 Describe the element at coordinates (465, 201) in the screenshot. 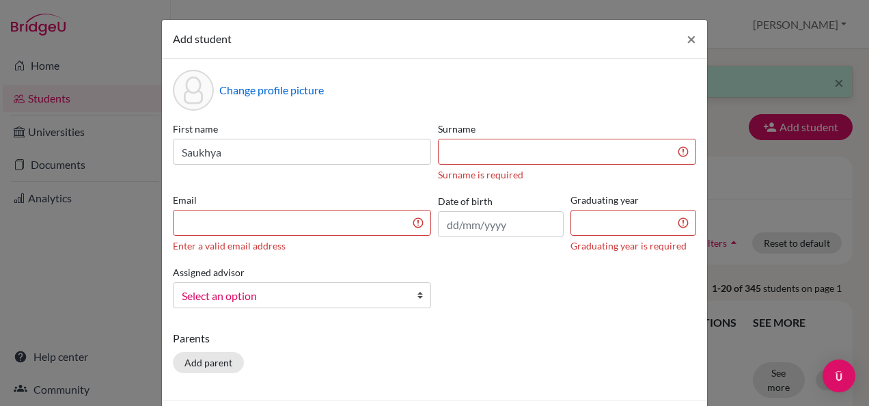

I see `label: Date of birth` at that location.